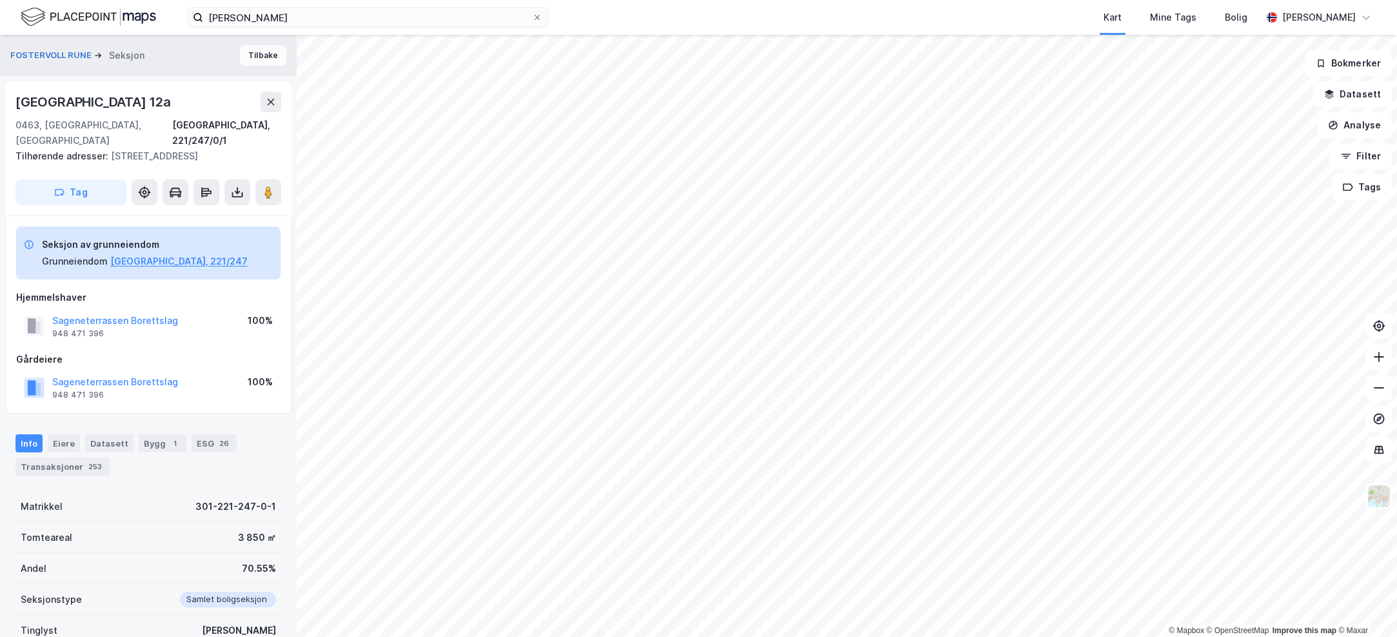 This screenshot has height=637, width=1397. Describe the element at coordinates (224, 443) in the screenshot. I see `div: 26` at that location.